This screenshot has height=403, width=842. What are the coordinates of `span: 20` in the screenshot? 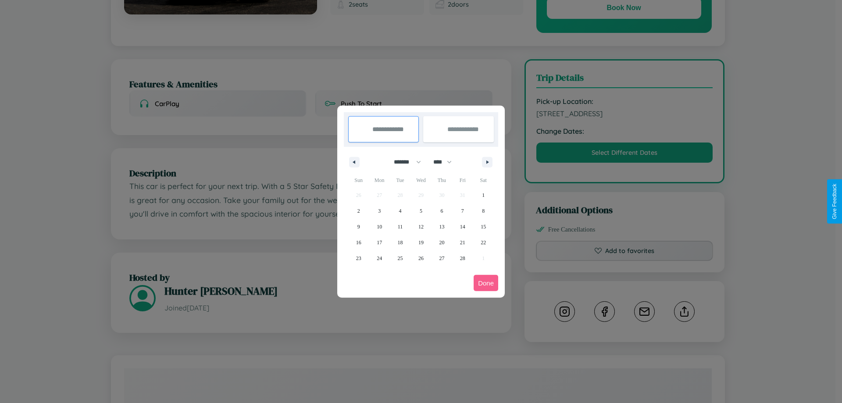 It's located at (442, 243).